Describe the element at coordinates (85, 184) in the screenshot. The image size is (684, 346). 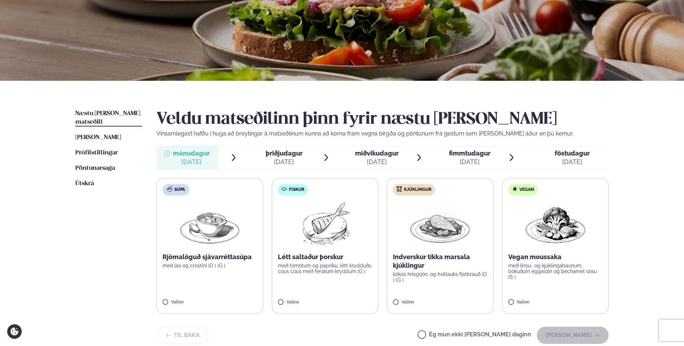
I see `a: Útskrá` at that location.